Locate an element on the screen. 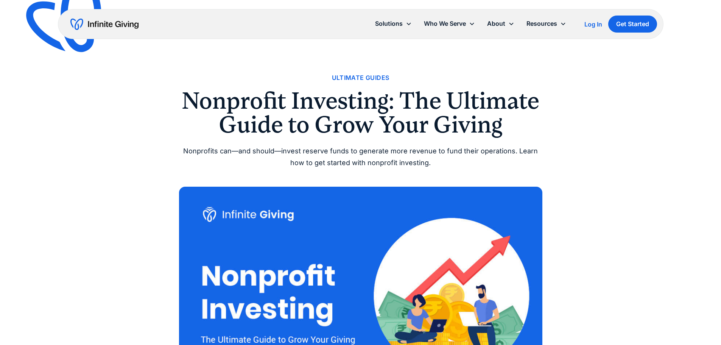 The width and height of the screenshot is (721, 345). div: Log In is located at coordinates (593, 24).